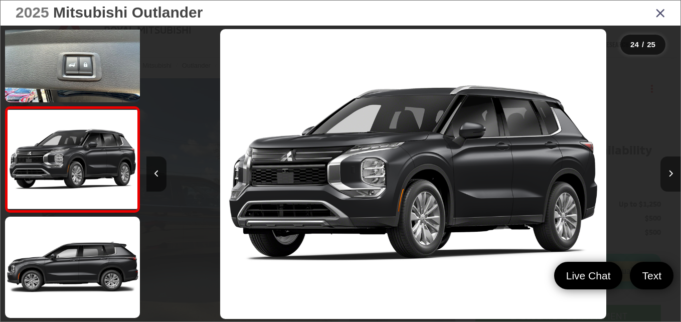 The height and width of the screenshot is (322, 681). What do you see at coordinates (413, 174) in the screenshot?
I see `div: 2025 Mitsubishi Outlander SE 23` at bounding box center [413, 174].